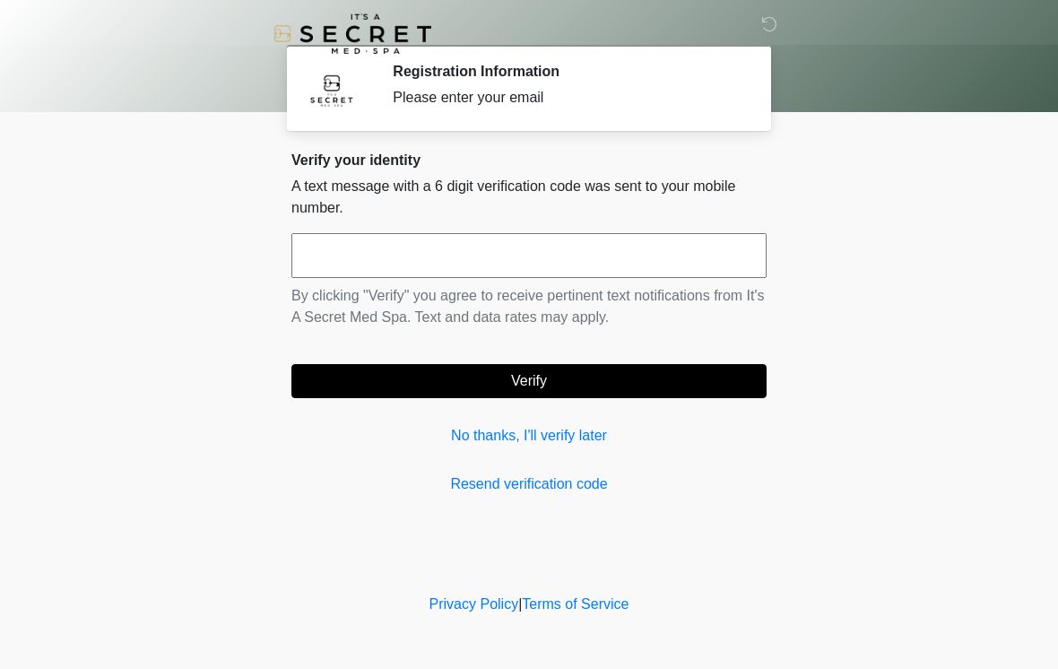 This screenshot has width=1058, height=669. I want to click on a: Terms of Service, so click(575, 603).